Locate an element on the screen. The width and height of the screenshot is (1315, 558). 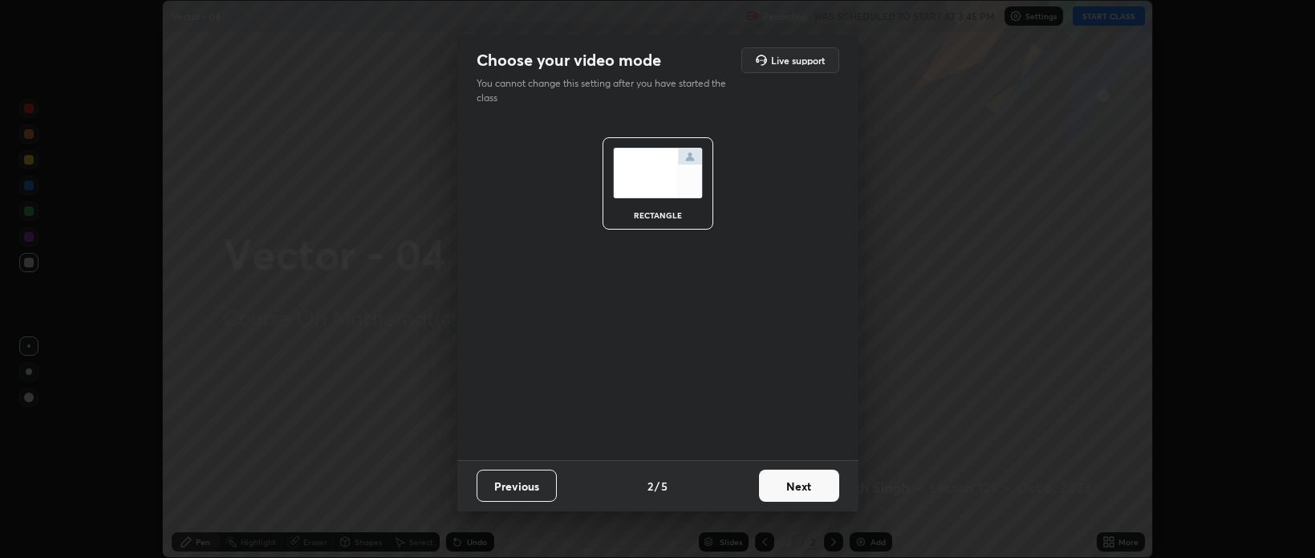
h5: Live support is located at coordinates (798, 60).